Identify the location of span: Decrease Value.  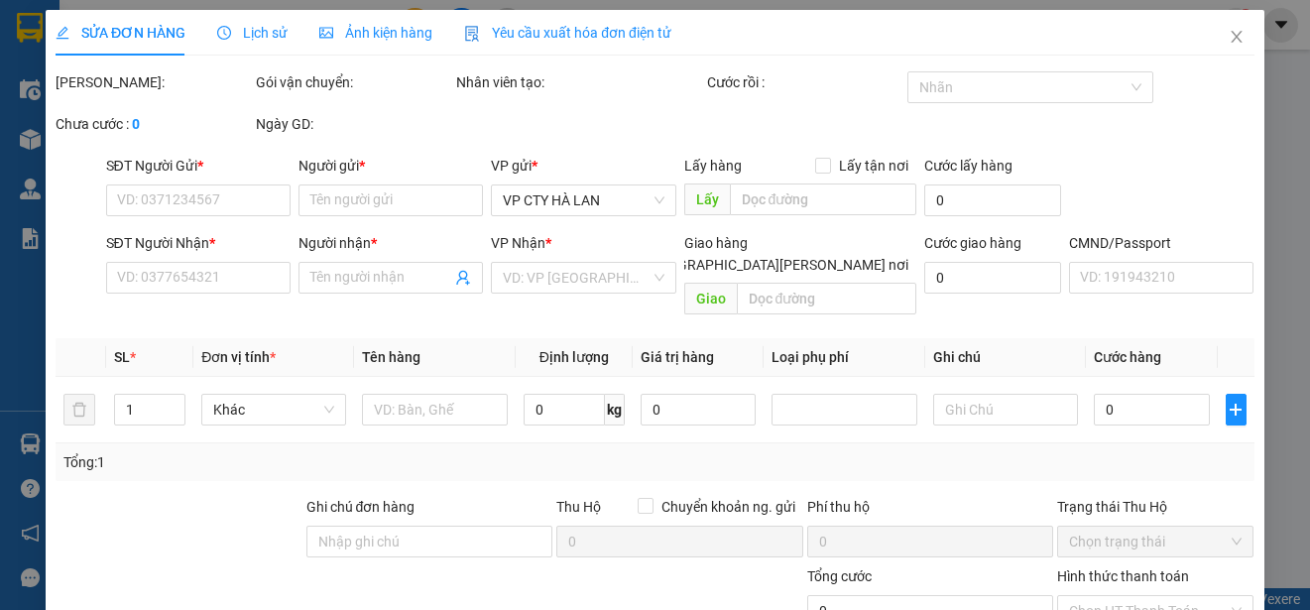
(174, 417).